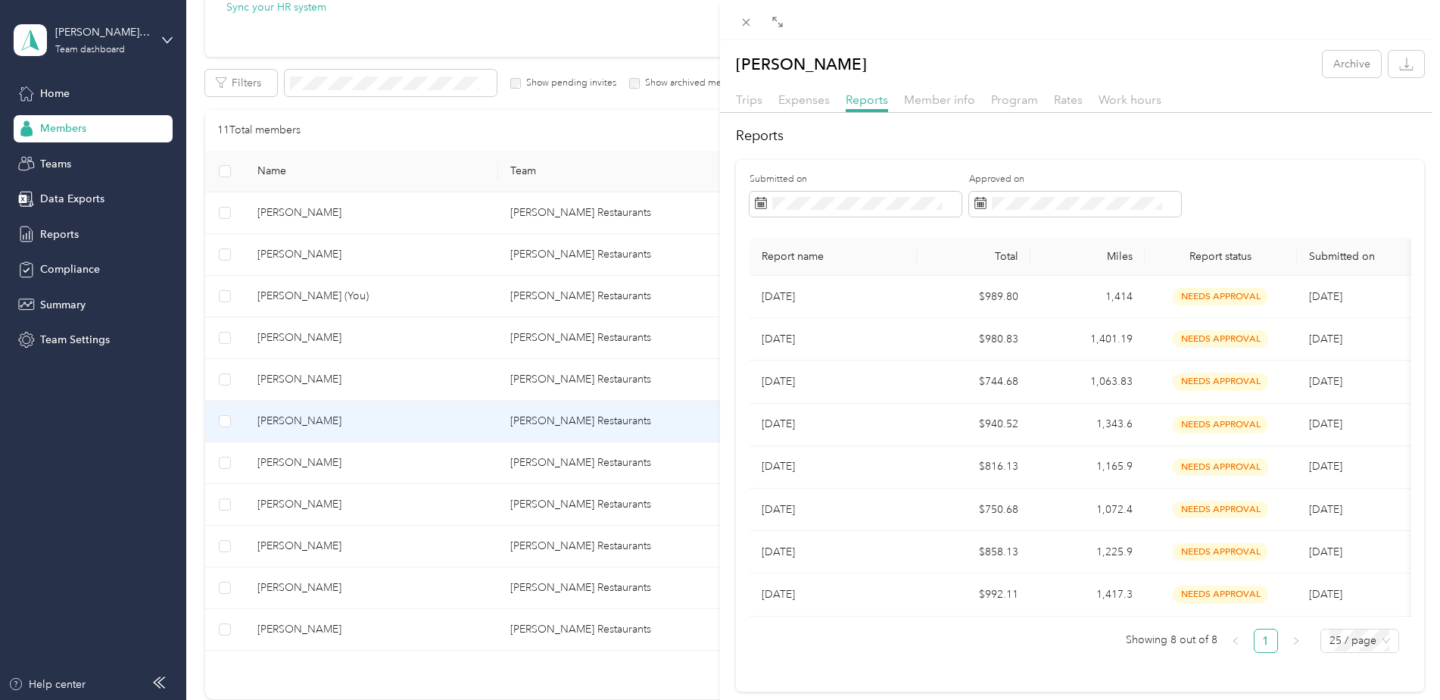 This screenshot has height=700, width=1440. Describe the element at coordinates (1068, 99) in the screenshot. I see `span: Rates` at that location.